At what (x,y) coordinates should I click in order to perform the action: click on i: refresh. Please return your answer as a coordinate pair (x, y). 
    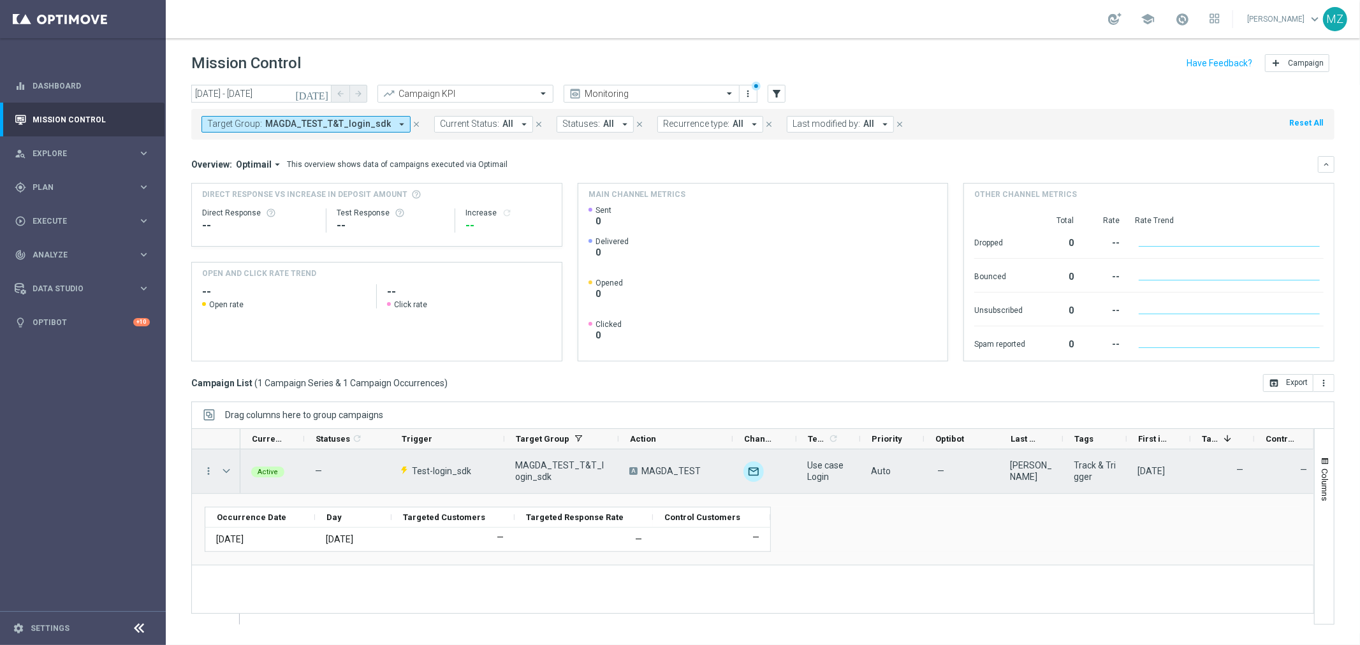
    Looking at the image, I should click on (357, 439).